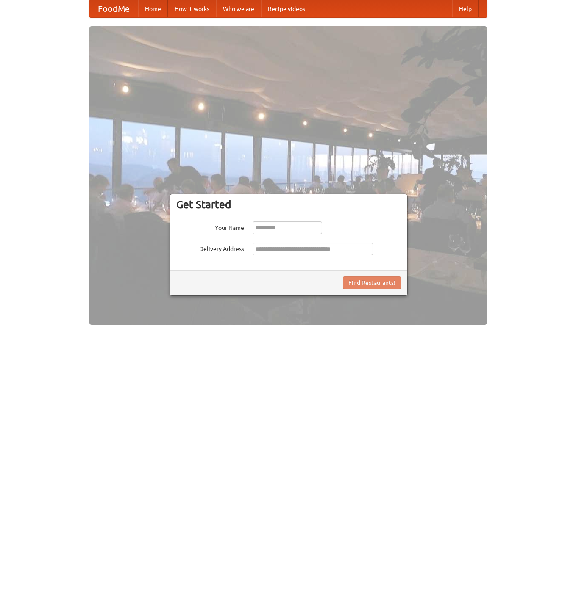 The image size is (576, 599). I want to click on label: Your Name, so click(210, 227).